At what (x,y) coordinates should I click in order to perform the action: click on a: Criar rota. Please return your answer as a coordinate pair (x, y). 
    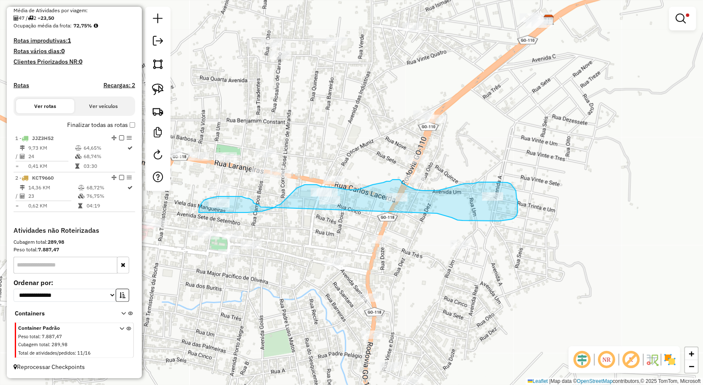
    Looking at the image, I should click on (158, 111).